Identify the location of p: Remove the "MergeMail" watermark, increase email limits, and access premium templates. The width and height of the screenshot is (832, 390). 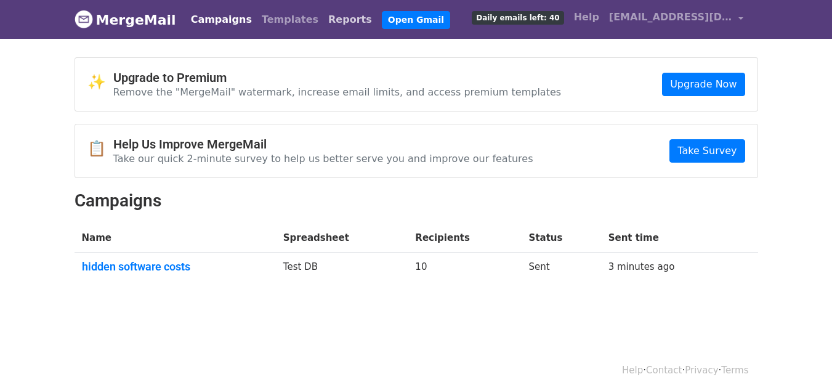
(338, 92).